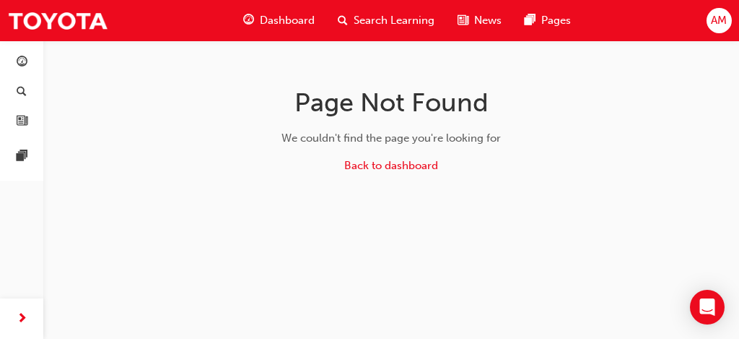  I want to click on a: news-iconNews, so click(479, 20).